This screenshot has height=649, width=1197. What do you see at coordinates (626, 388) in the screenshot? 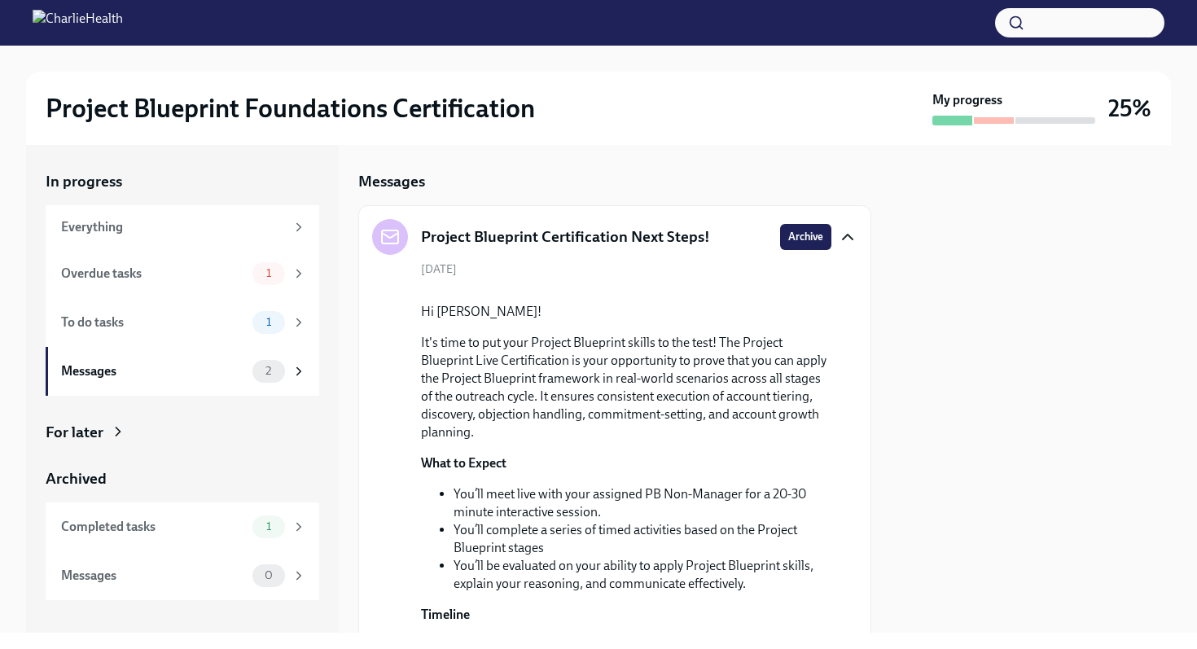
I see `p: It's time to put your Project Blueprint skills to the test! The Project Blueprint Live Certificat...` at bounding box center [626, 388].